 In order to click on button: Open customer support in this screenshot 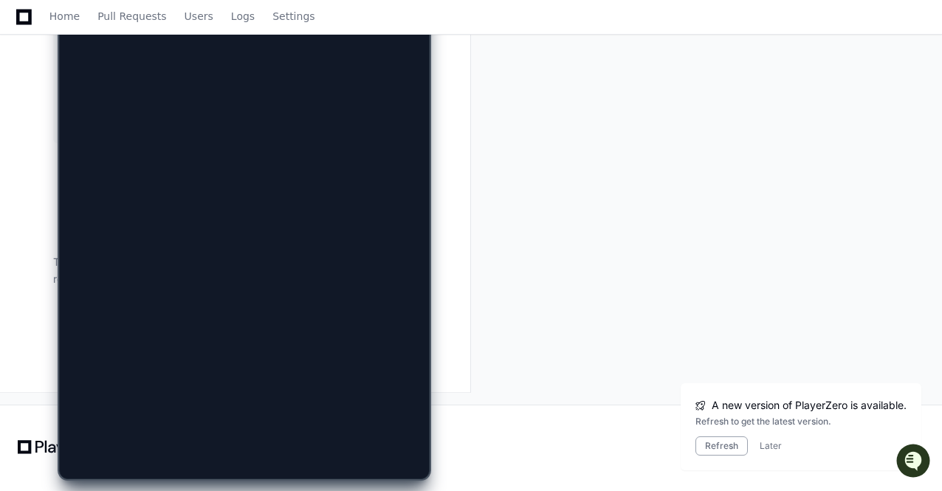, I will do `click(18, 18)`.